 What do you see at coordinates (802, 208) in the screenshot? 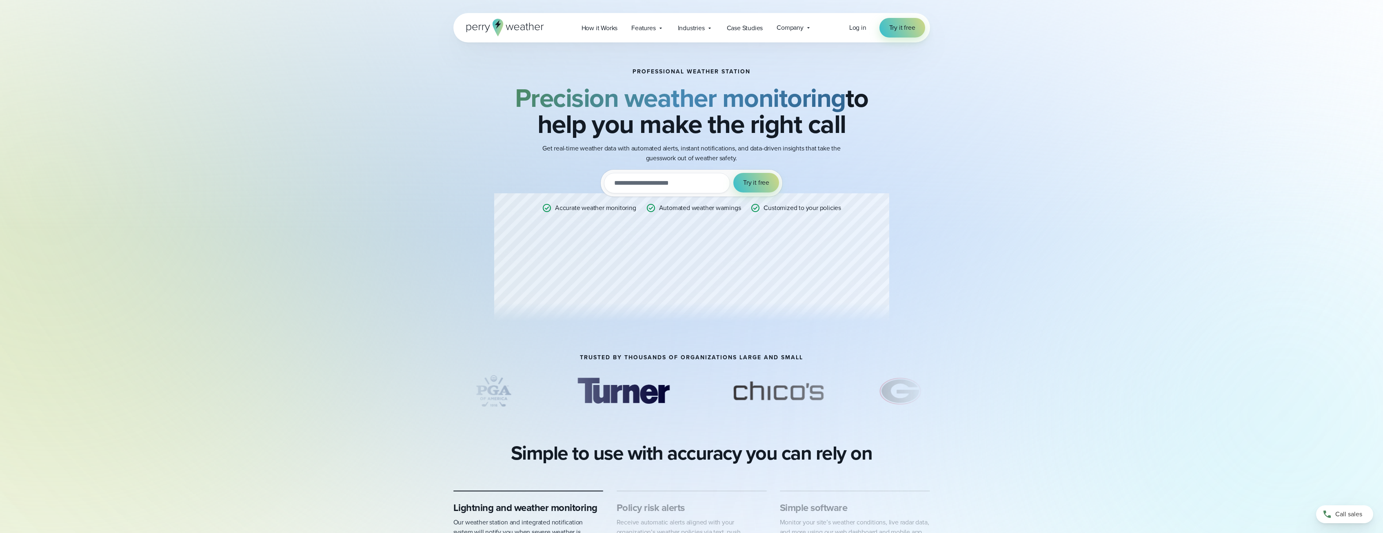
I see `p: Customized to your policies` at bounding box center [802, 208].